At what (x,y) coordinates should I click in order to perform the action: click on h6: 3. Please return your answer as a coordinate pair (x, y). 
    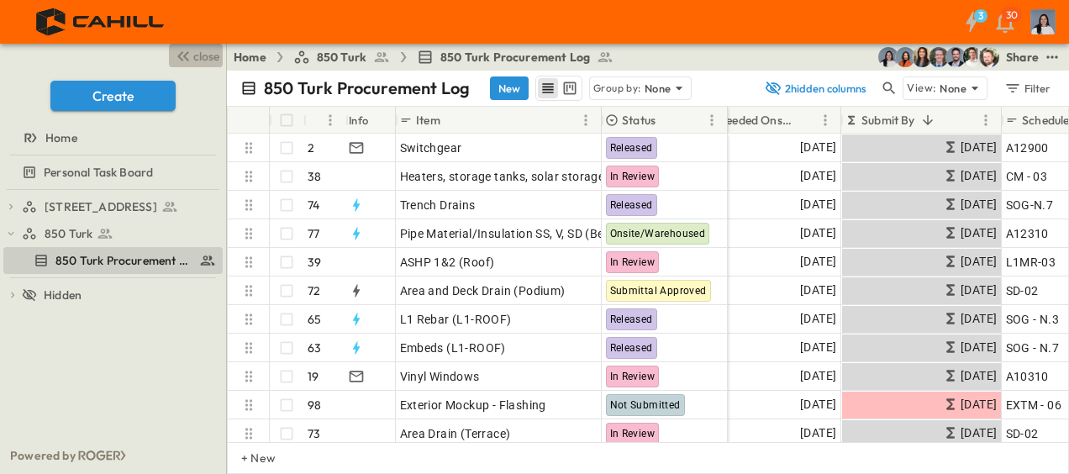
    Looking at the image, I should click on (981, 16).